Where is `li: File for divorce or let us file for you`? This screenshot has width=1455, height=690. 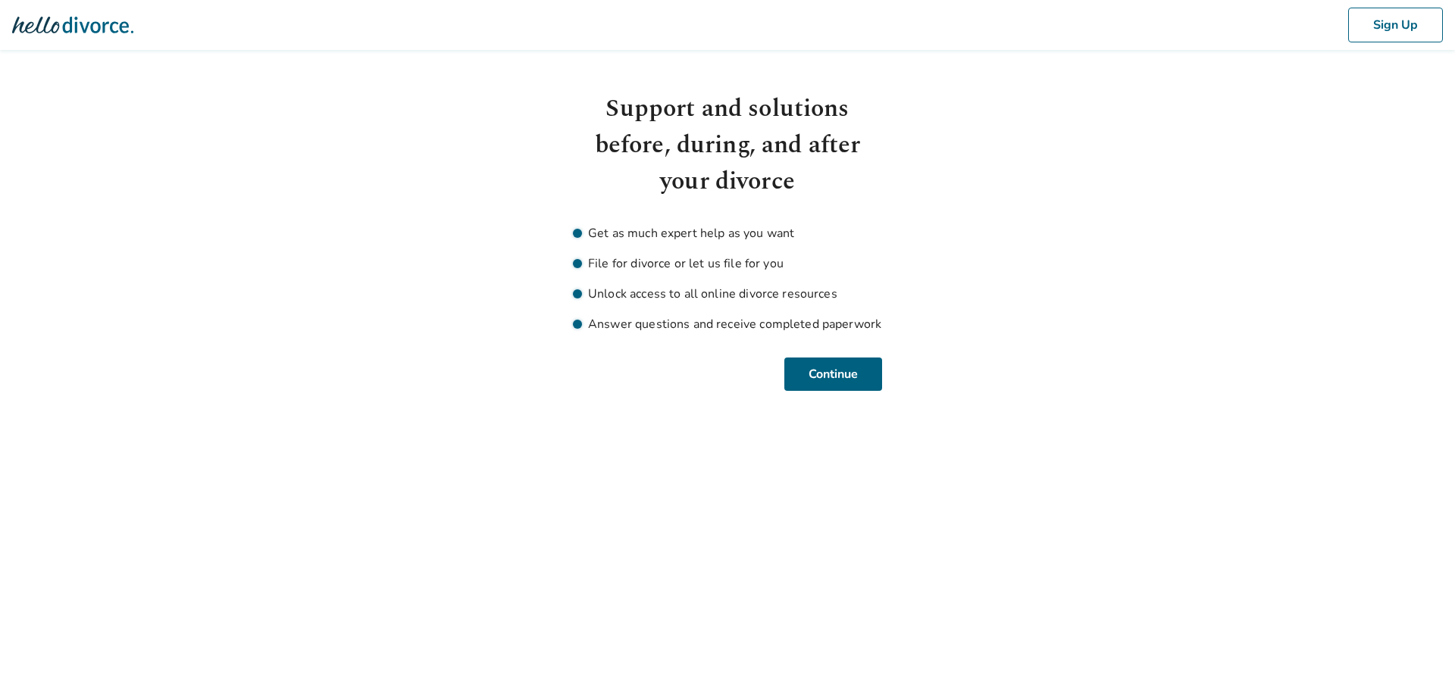
li: File for divorce or let us file for you is located at coordinates (728, 264).